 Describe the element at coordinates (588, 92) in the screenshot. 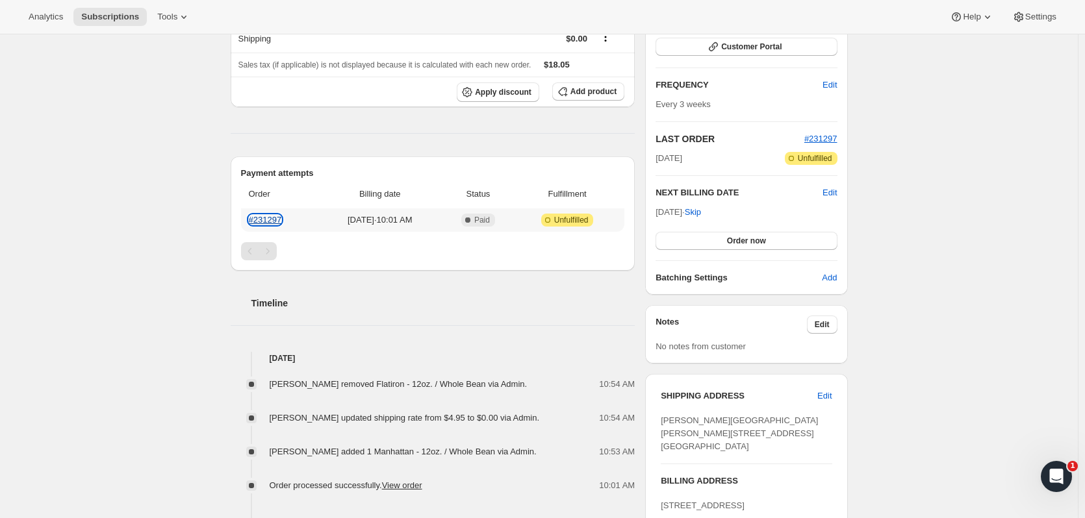

I see `button: Add product` at that location.